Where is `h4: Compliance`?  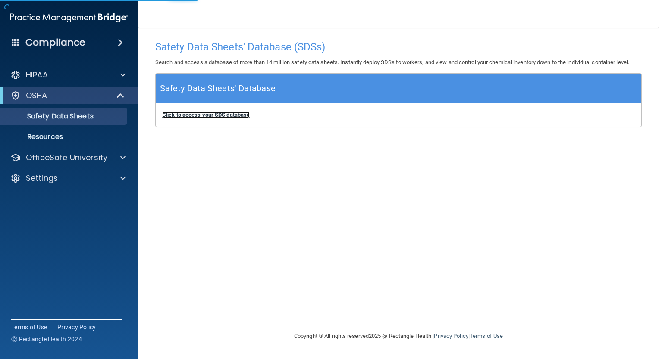
h4: Compliance is located at coordinates (55, 43).